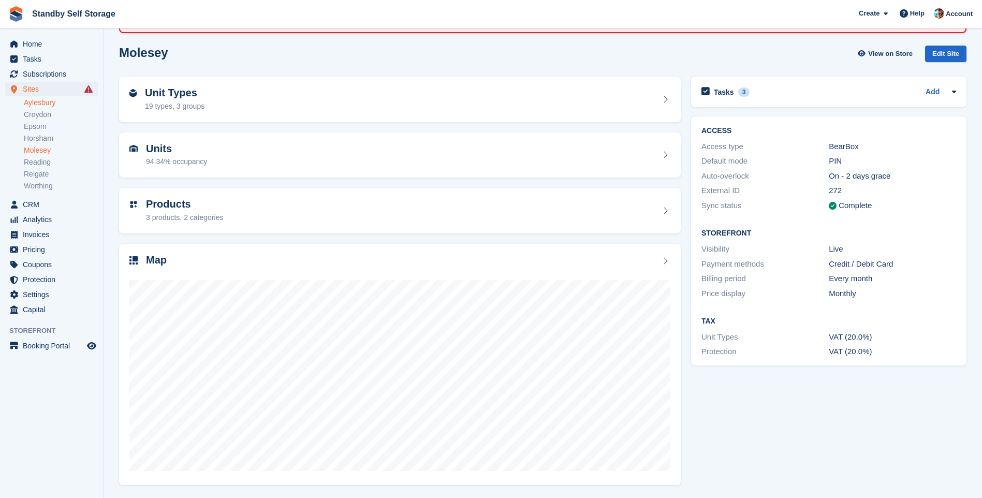 The width and height of the screenshot is (982, 498). Describe the element at coordinates (765, 352) in the screenshot. I see `div: Protection` at that location.